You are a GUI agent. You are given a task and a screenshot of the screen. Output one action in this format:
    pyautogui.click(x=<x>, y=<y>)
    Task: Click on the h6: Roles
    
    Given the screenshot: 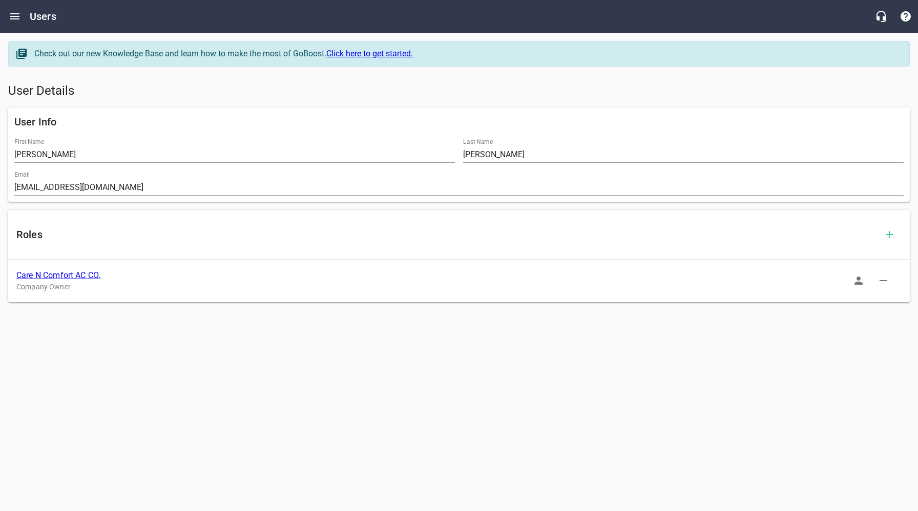 What is the action you would take?
    pyautogui.click(x=447, y=235)
    